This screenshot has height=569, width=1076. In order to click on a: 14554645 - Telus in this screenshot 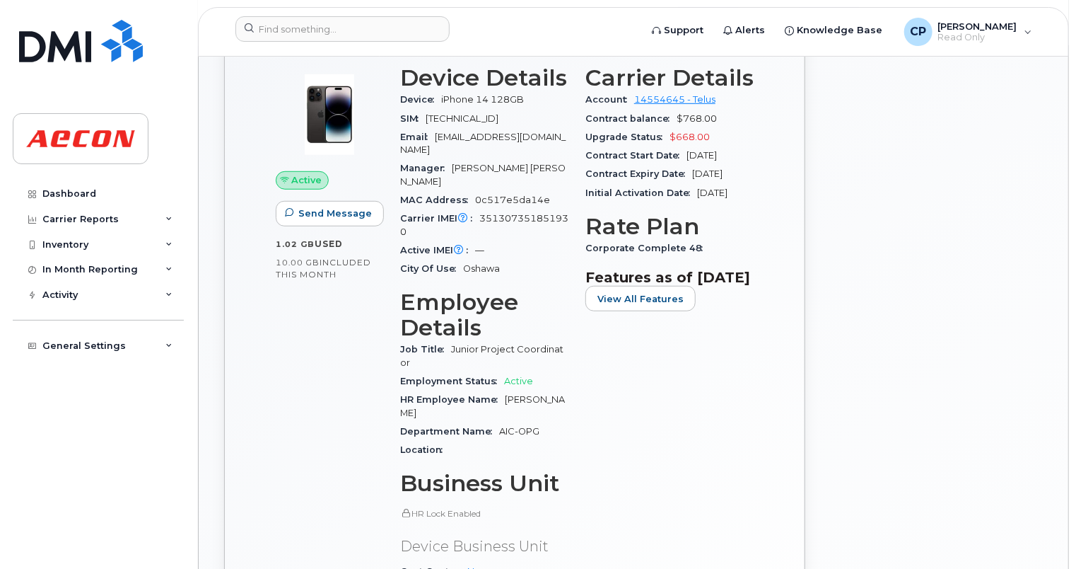, I will do `click(675, 99)`.